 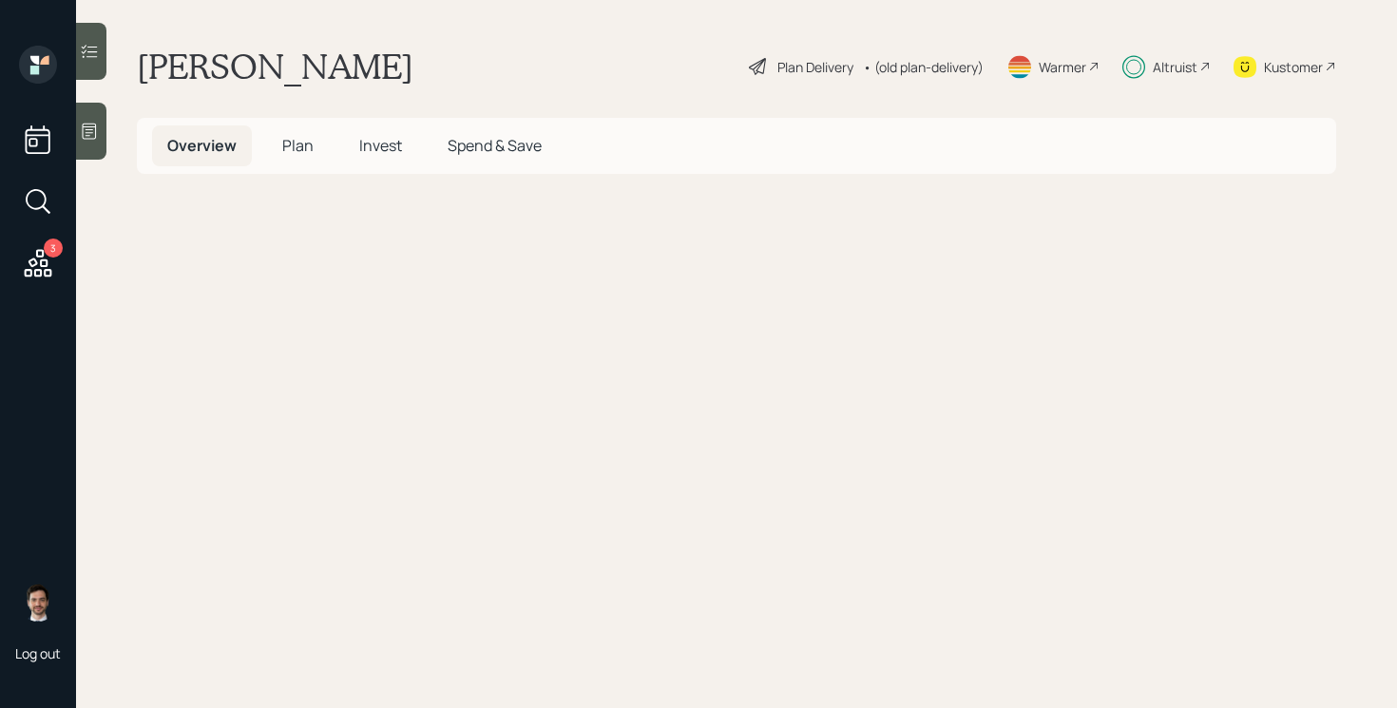 I want to click on span: Plan, so click(x=297, y=145).